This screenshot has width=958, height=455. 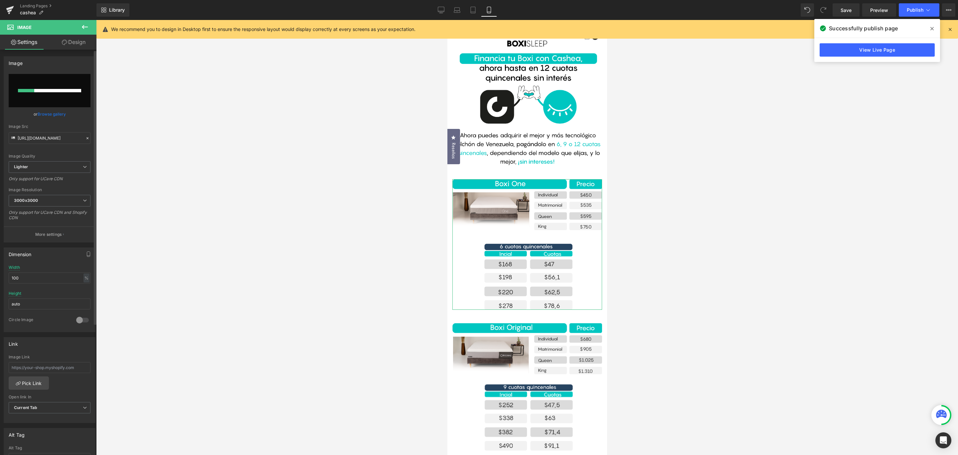 I want to click on div: Open link In, so click(x=50, y=397).